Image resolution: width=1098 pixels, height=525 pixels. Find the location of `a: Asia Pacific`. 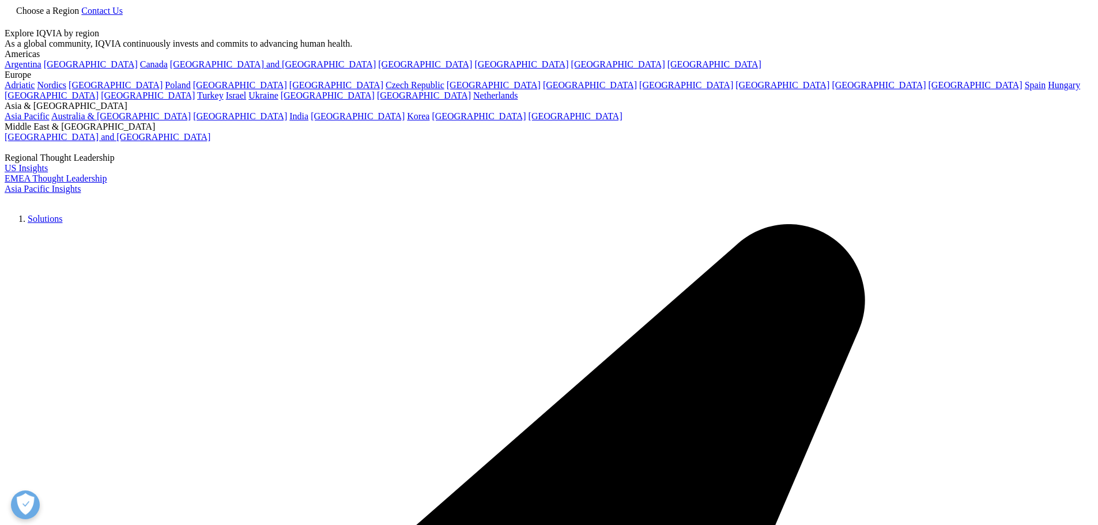

a: Asia Pacific is located at coordinates (27, 116).